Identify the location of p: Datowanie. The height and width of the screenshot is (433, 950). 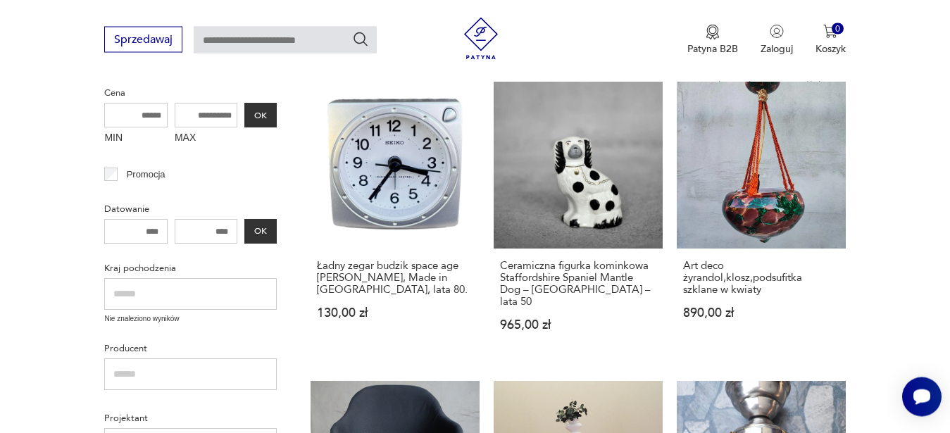
(190, 209).